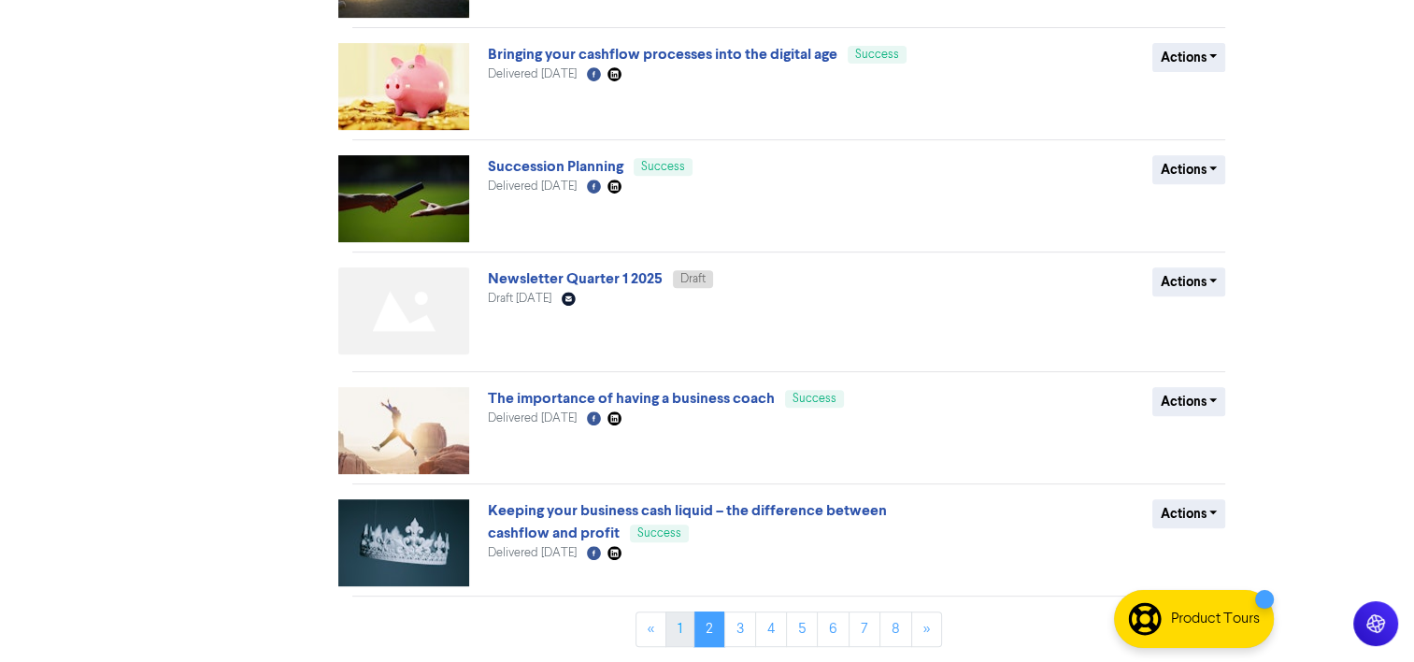 This screenshot has width=1414, height=662. Describe the element at coordinates (1368, 617) in the screenshot. I see `div: Chat Widget` at that location.